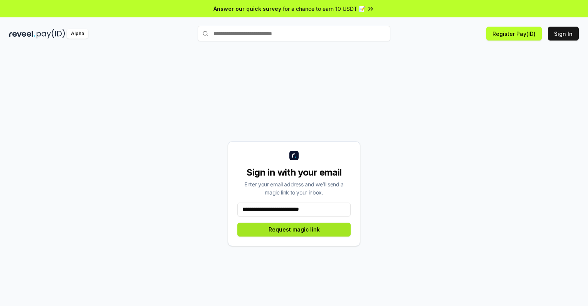 Image resolution: width=588 pixels, height=306 pixels. I want to click on button: Sign In, so click(564, 34).